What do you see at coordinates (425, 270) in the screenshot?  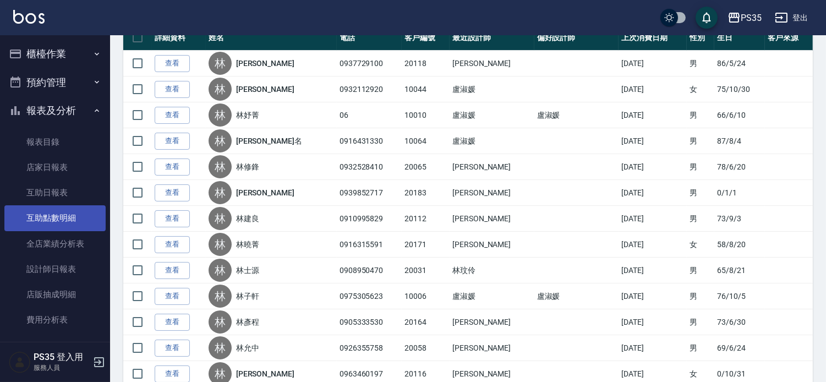 I see `td: 20031` at bounding box center [425, 270].